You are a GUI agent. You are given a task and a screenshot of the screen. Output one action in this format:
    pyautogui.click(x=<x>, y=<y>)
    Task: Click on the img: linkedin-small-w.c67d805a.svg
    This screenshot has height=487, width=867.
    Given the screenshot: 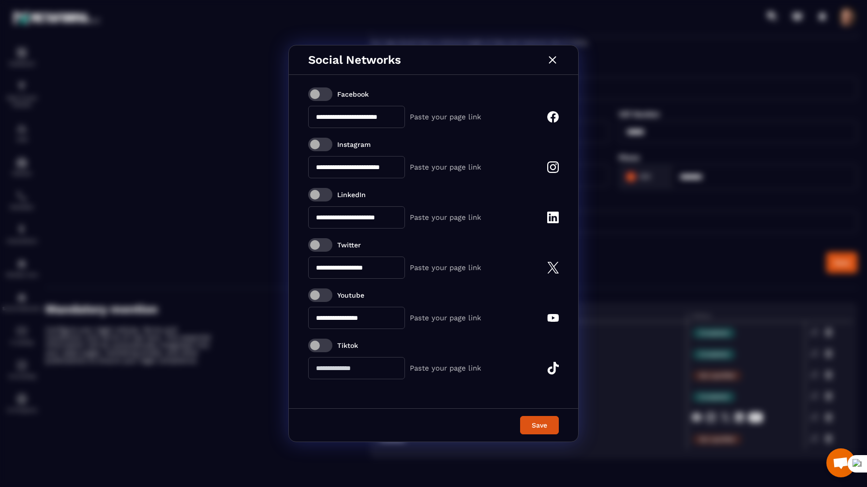 What is the action you would take?
    pyautogui.click(x=553, y=218)
    